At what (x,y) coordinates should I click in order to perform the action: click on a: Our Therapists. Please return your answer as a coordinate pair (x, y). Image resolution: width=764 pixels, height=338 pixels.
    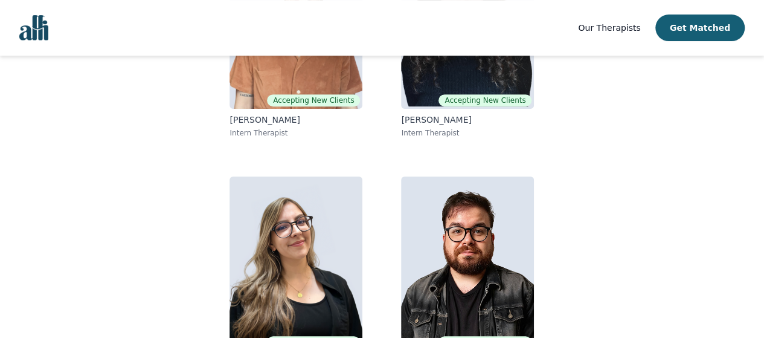
    Looking at the image, I should click on (609, 28).